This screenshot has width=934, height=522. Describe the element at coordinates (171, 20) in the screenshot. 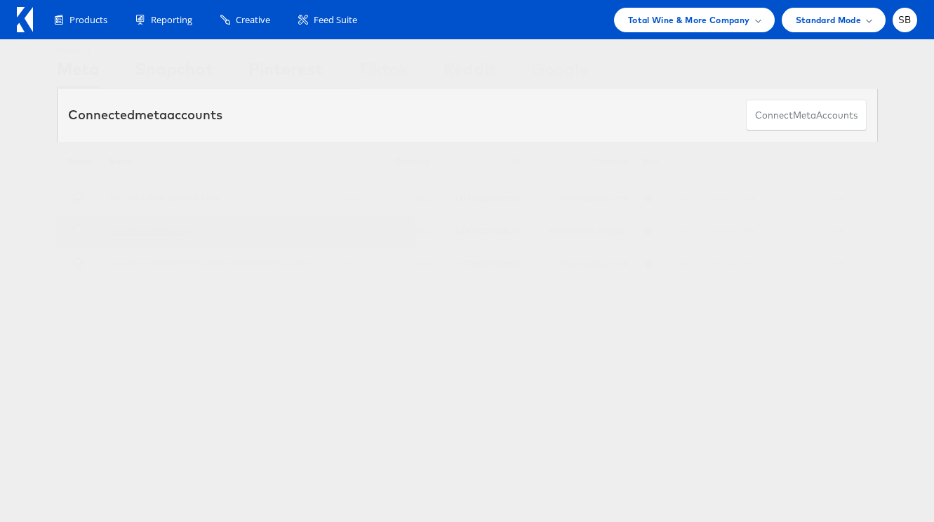

I see `span: Reporting` at that location.